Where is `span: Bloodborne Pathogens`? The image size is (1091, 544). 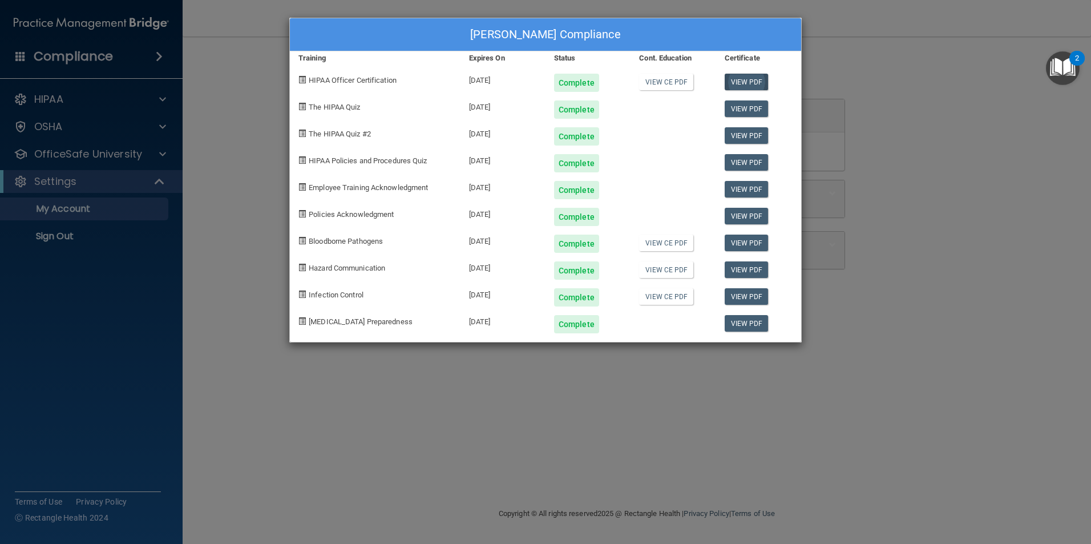
span: Bloodborne Pathogens is located at coordinates (346, 241).